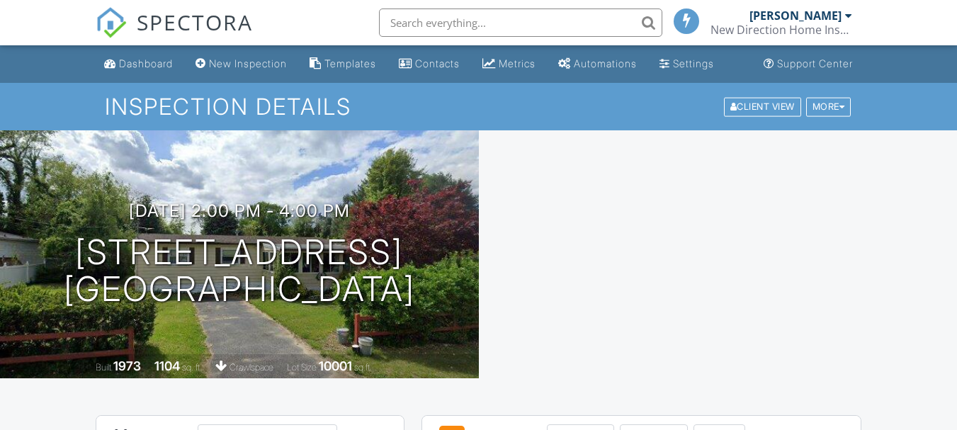 The image size is (957, 430). What do you see at coordinates (521, 23) in the screenshot?
I see `input: Search everything...` at bounding box center [521, 23].